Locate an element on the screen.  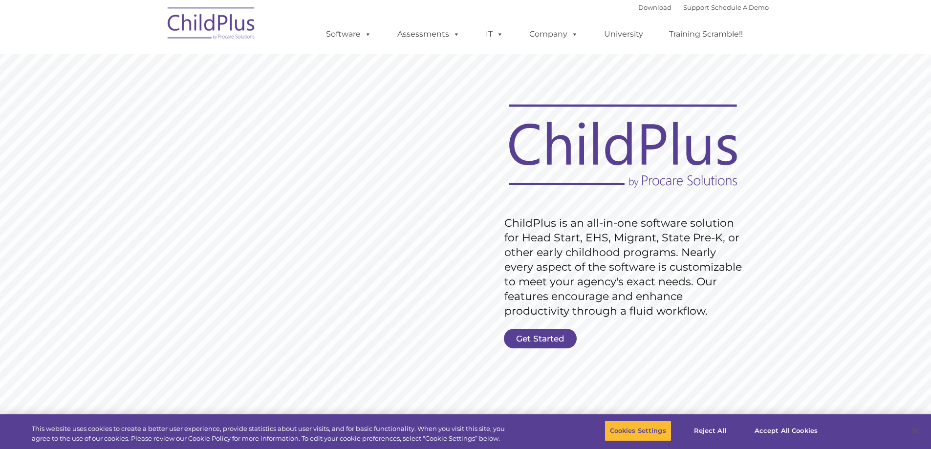
a: Get Started is located at coordinates (540, 339).